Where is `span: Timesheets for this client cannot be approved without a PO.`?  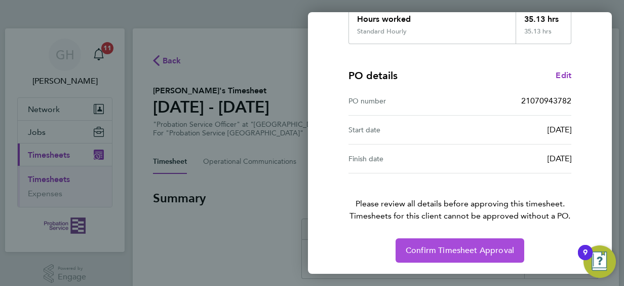 span: Timesheets for this client cannot be approved without a PO. is located at coordinates (460, 216).